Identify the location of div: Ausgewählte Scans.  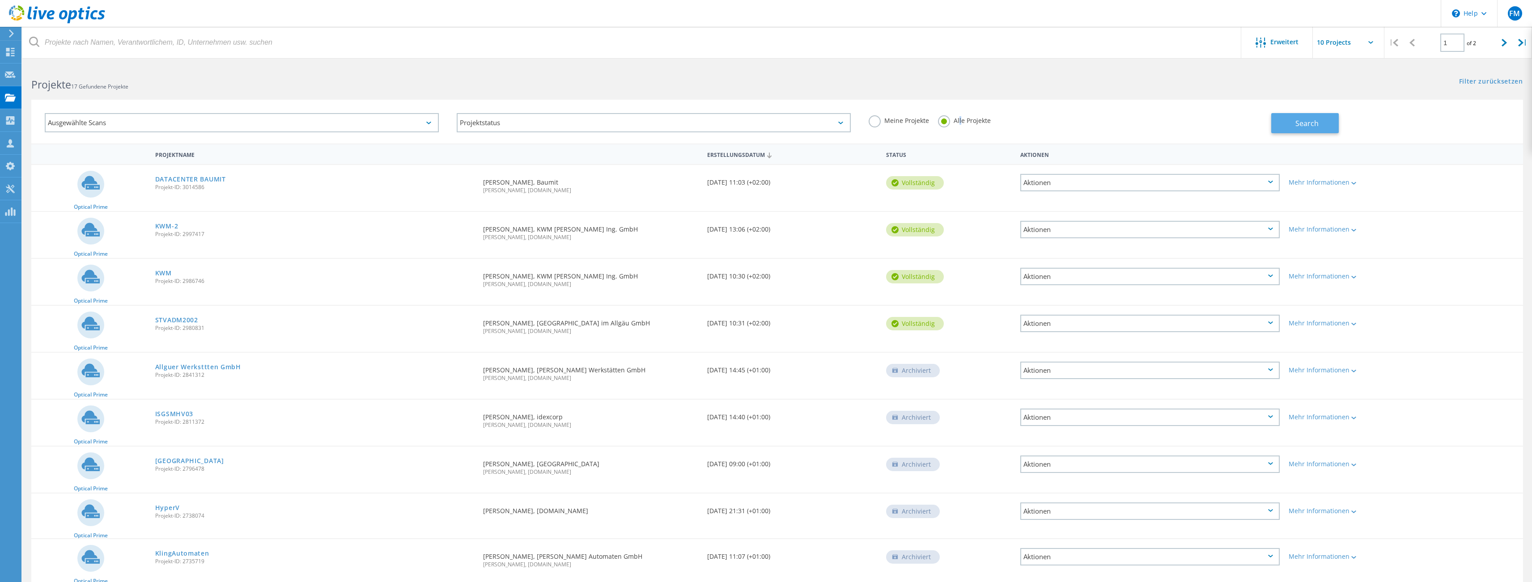
(241, 123).